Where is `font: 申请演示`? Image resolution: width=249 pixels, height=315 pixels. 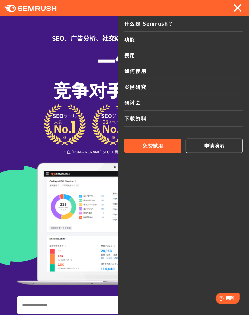 font: 申请演示 is located at coordinates (214, 146).